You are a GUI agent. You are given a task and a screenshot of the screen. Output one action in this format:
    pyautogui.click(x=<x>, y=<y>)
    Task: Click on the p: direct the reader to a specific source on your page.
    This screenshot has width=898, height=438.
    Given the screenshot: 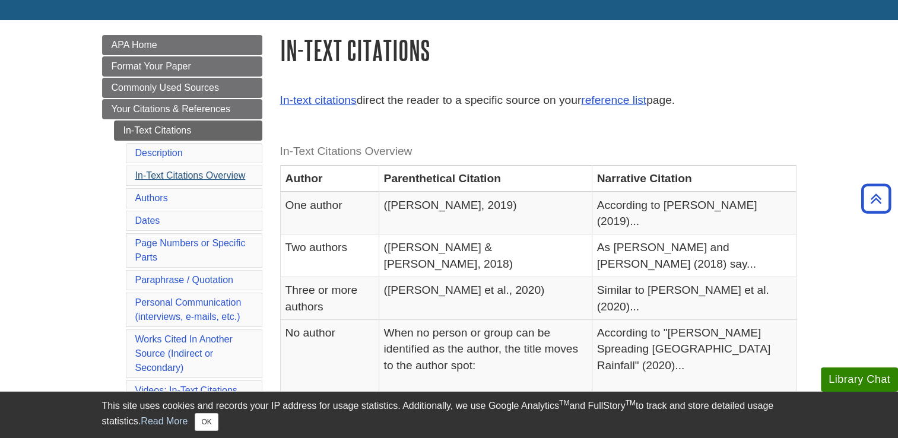 What is the action you would take?
    pyautogui.click(x=539, y=100)
    